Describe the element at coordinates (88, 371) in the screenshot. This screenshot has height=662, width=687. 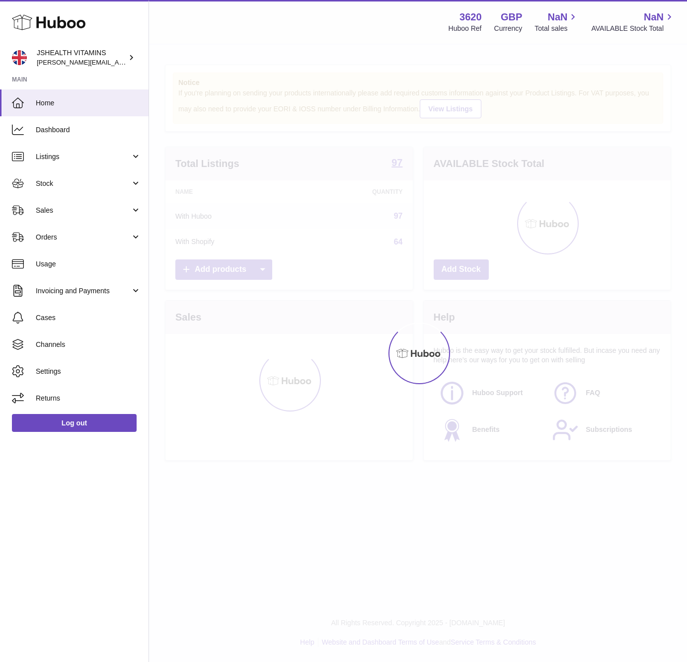
I see `span: Settings` at that location.